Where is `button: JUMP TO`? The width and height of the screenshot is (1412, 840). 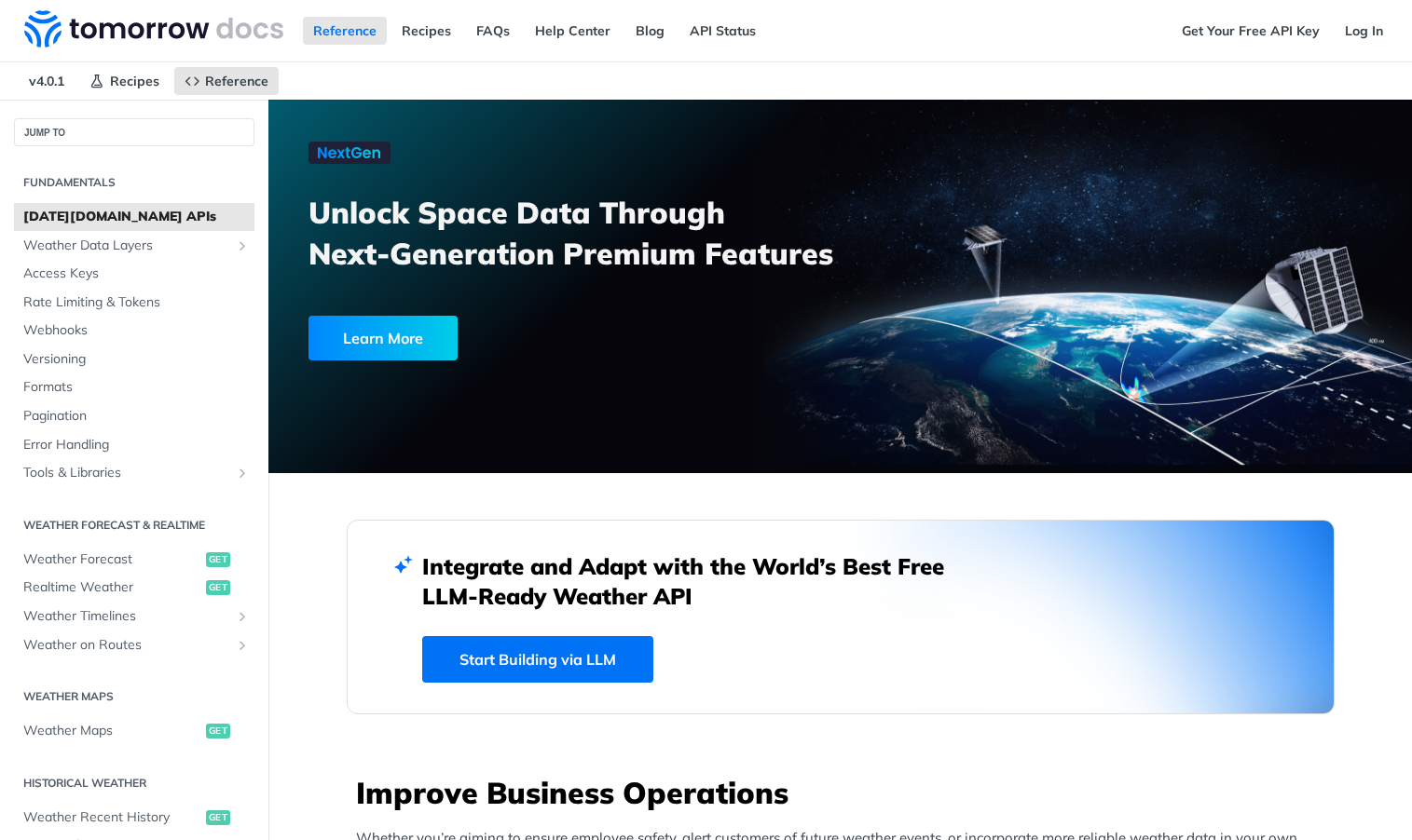
button: JUMP TO is located at coordinates (134, 132).